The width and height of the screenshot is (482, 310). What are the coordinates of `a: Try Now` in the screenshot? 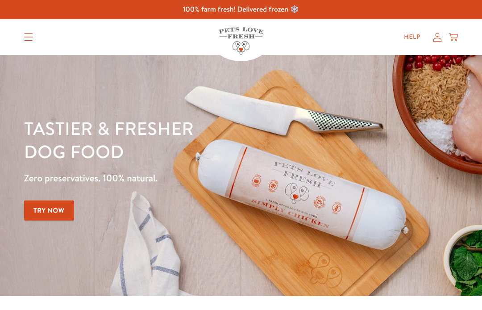 It's located at (49, 210).